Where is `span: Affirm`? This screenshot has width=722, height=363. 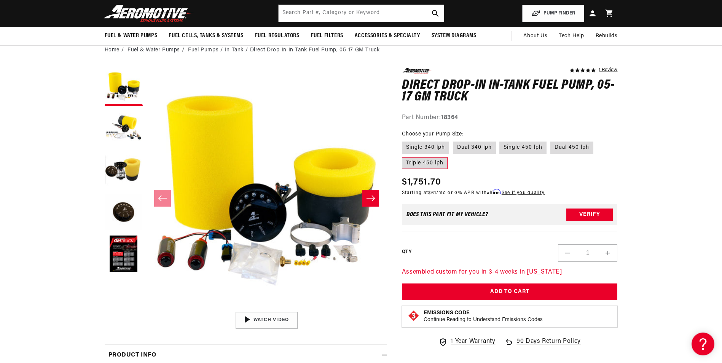
span: Affirm is located at coordinates (494, 191).